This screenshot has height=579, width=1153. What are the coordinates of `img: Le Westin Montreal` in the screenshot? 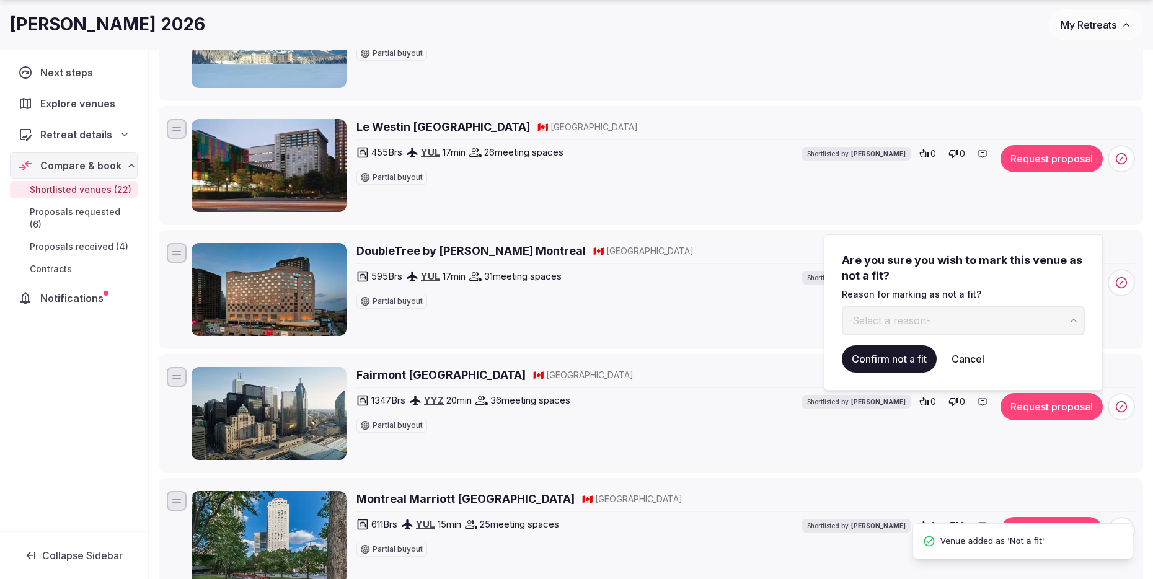 It's located at (269, 166).